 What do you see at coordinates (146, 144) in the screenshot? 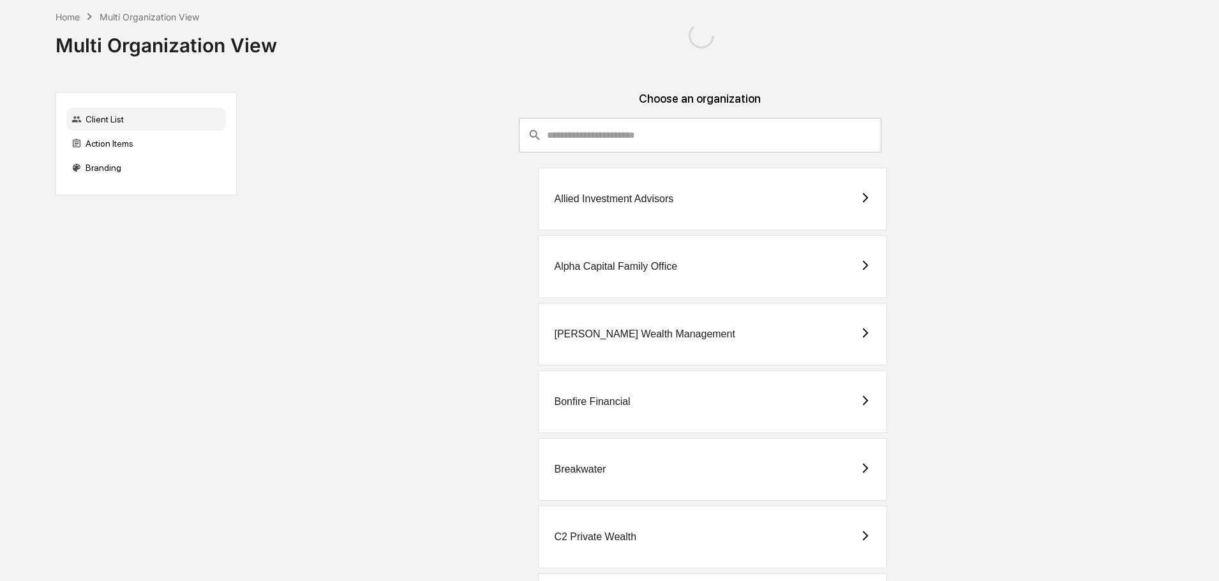
I see `div: Action Items` at bounding box center [146, 144].